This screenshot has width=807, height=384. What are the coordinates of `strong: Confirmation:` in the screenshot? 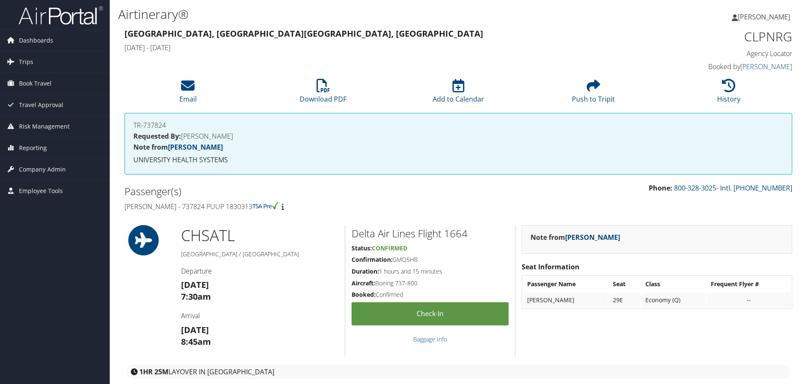 It's located at (372, 259).